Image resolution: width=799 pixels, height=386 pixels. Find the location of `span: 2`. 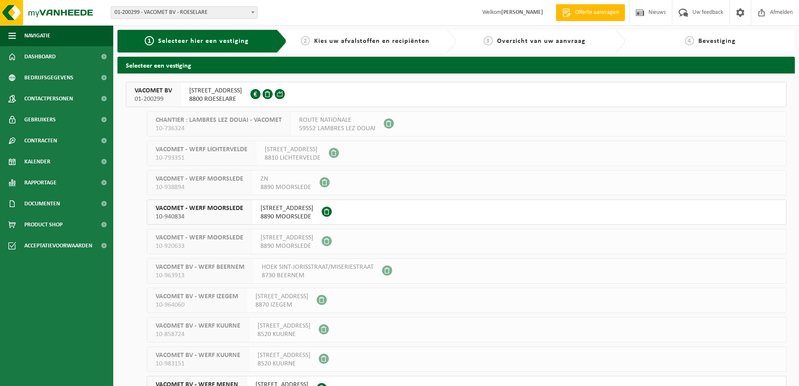

span: 2 is located at coordinates (305, 41).